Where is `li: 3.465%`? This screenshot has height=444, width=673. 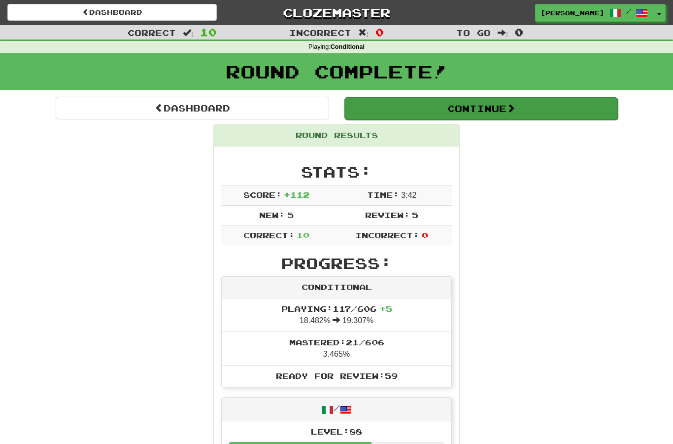 li: 3.465% is located at coordinates (337, 348).